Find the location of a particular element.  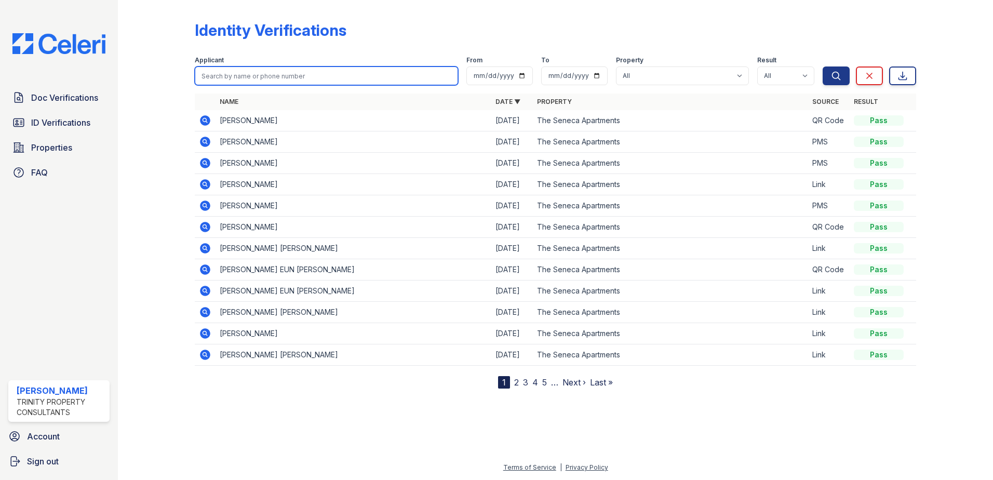

a: Account is located at coordinates (59, 436).